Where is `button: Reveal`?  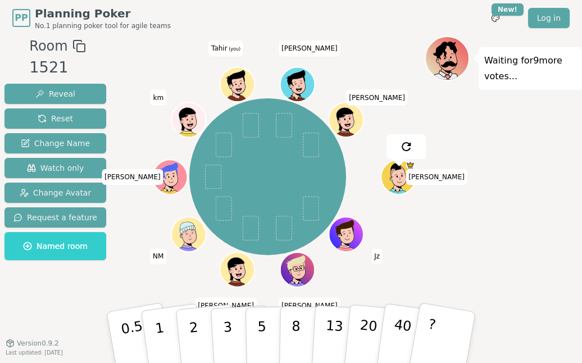
button: Reveal is located at coordinates (55, 94).